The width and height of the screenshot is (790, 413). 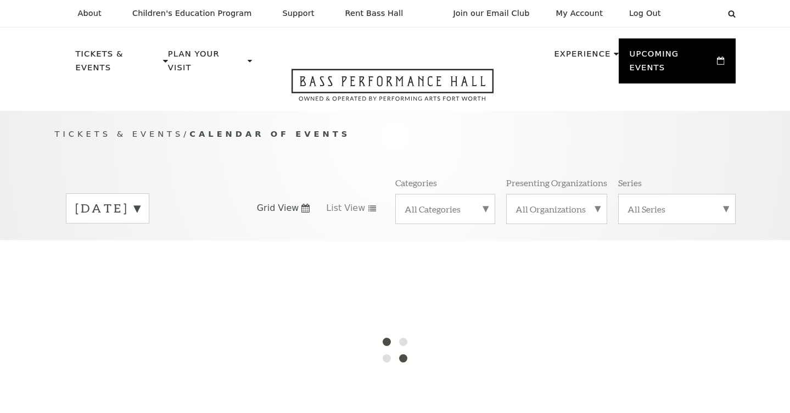 What do you see at coordinates (119, 133) in the screenshot?
I see `span: Tickets & Events` at bounding box center [119, 133].